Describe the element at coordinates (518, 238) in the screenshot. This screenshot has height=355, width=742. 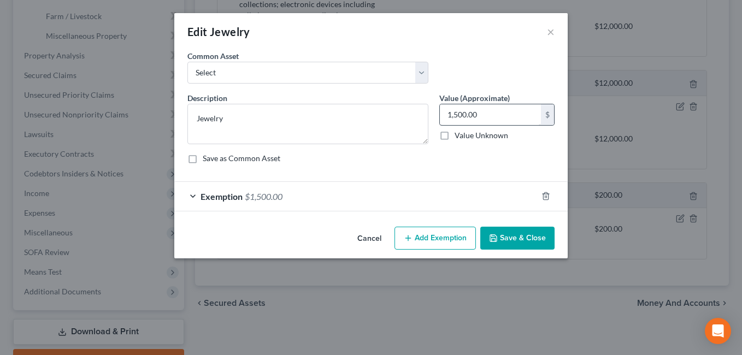
I see `button: Save & Close` at that location.